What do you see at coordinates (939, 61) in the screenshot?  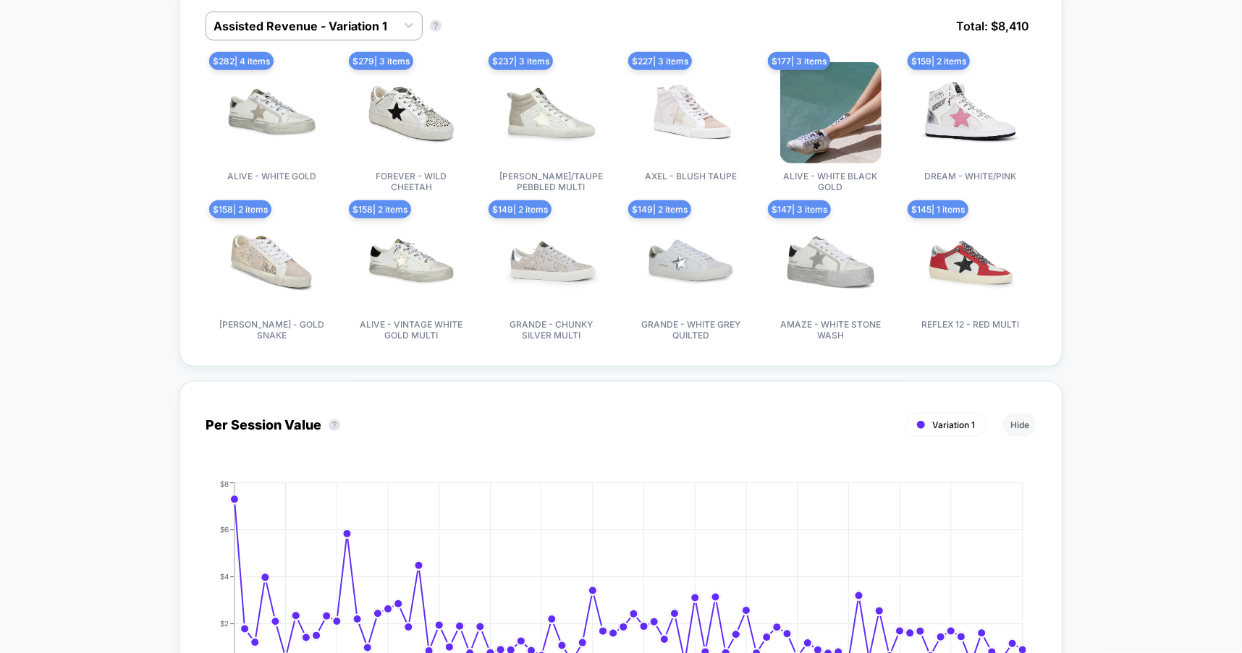 I see `span: $ 159 | 2 items` at bounding box center [939, 61].